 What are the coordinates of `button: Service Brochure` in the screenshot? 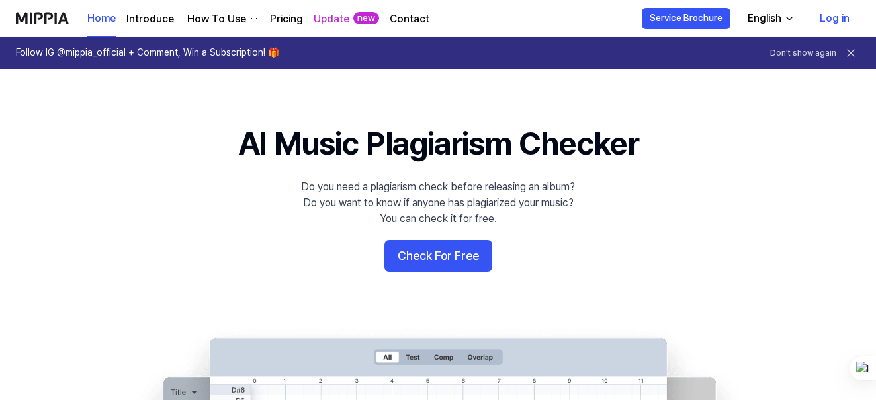 It's located at (686, 19).